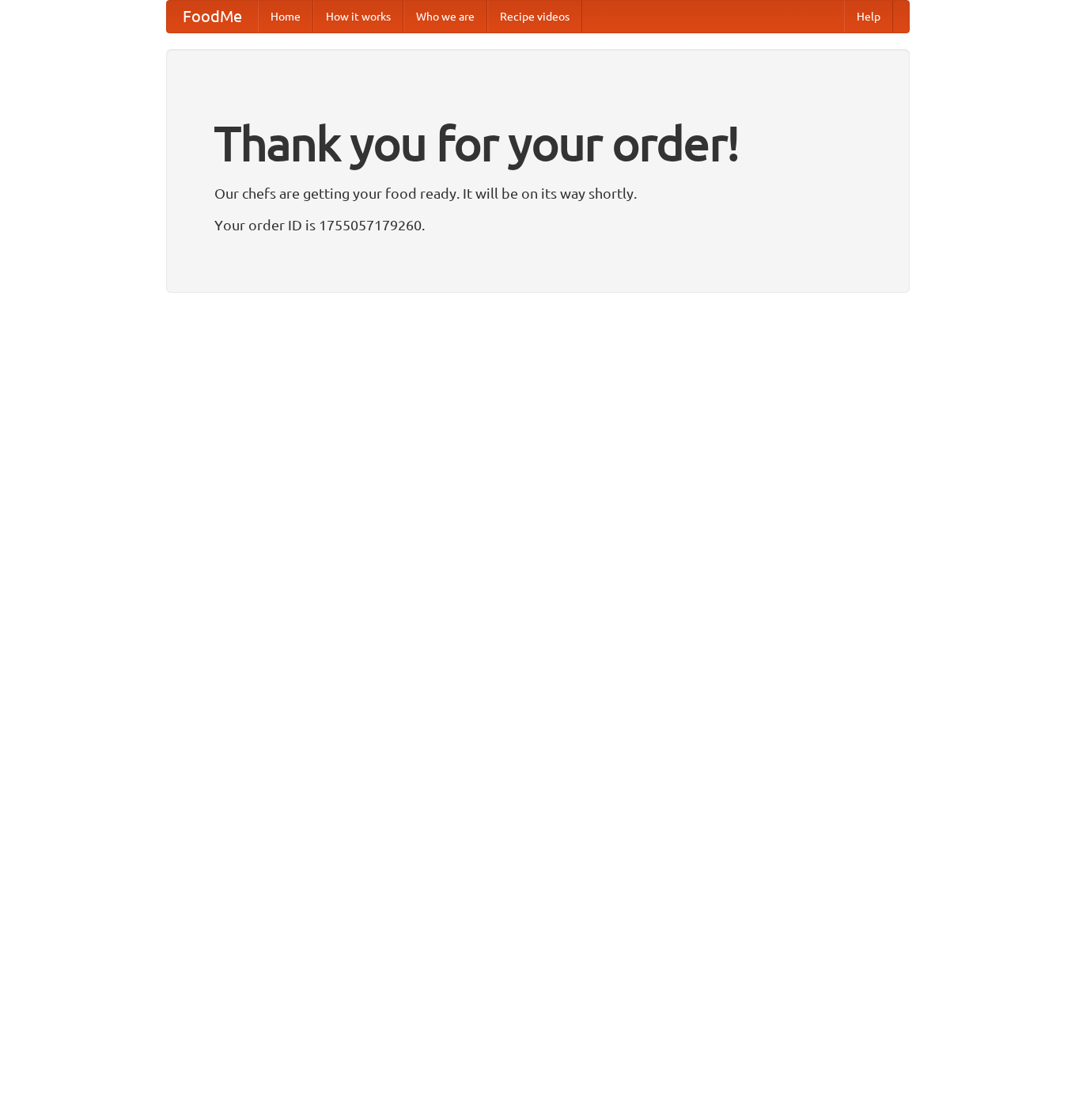 The image size is (1075, 1120). I want to click on a: Help, so click(869, 17).